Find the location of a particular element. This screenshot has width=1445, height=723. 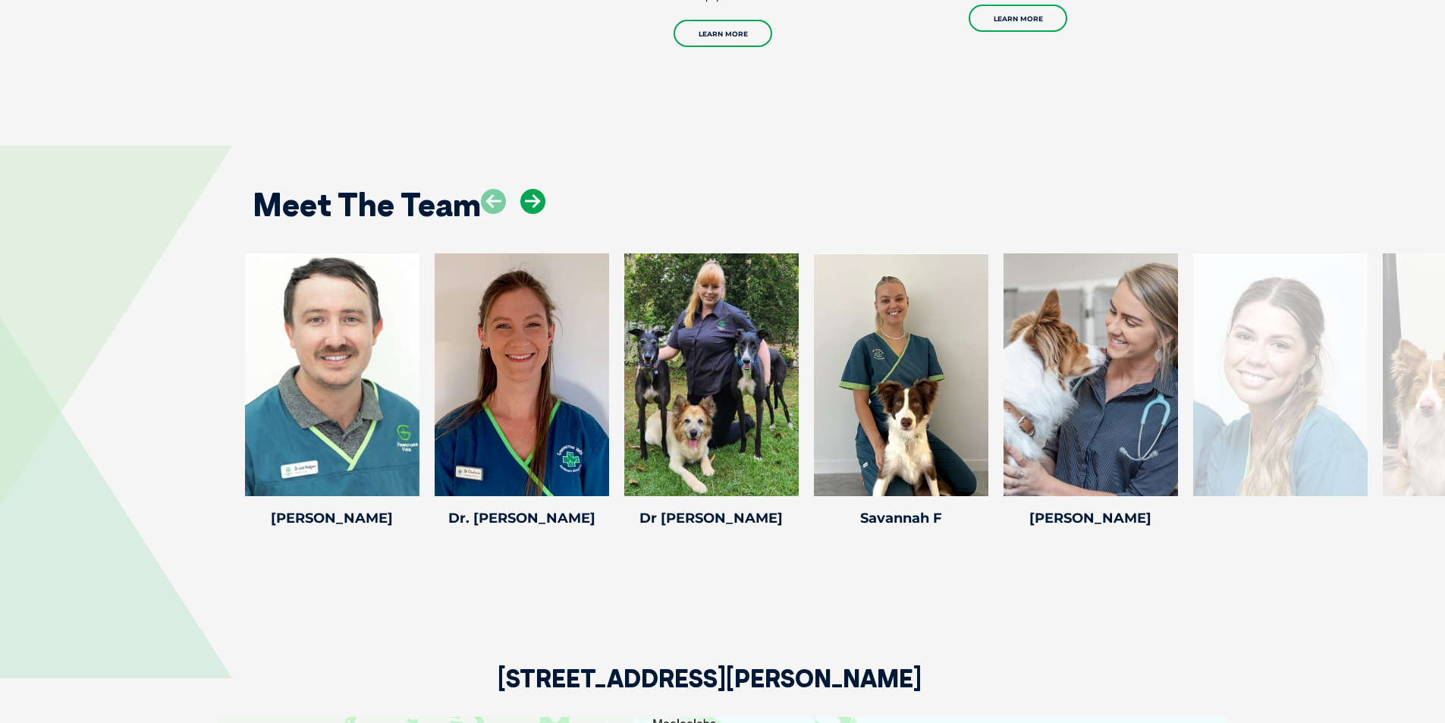

h2: Meet The Team is located at coordinates (366, 205).